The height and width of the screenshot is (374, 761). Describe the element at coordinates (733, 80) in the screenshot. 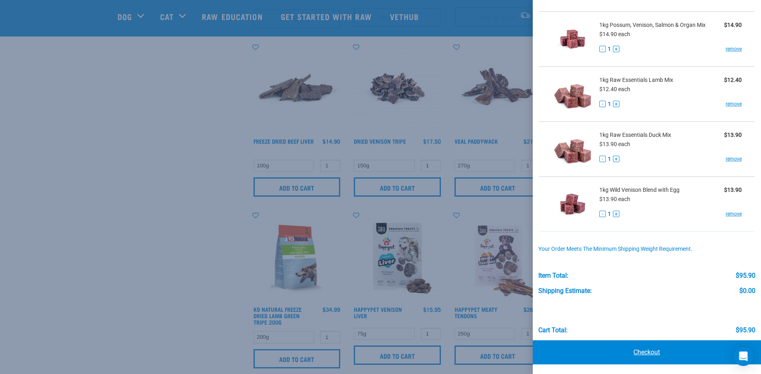

I see `strong: $12.40` at that location.